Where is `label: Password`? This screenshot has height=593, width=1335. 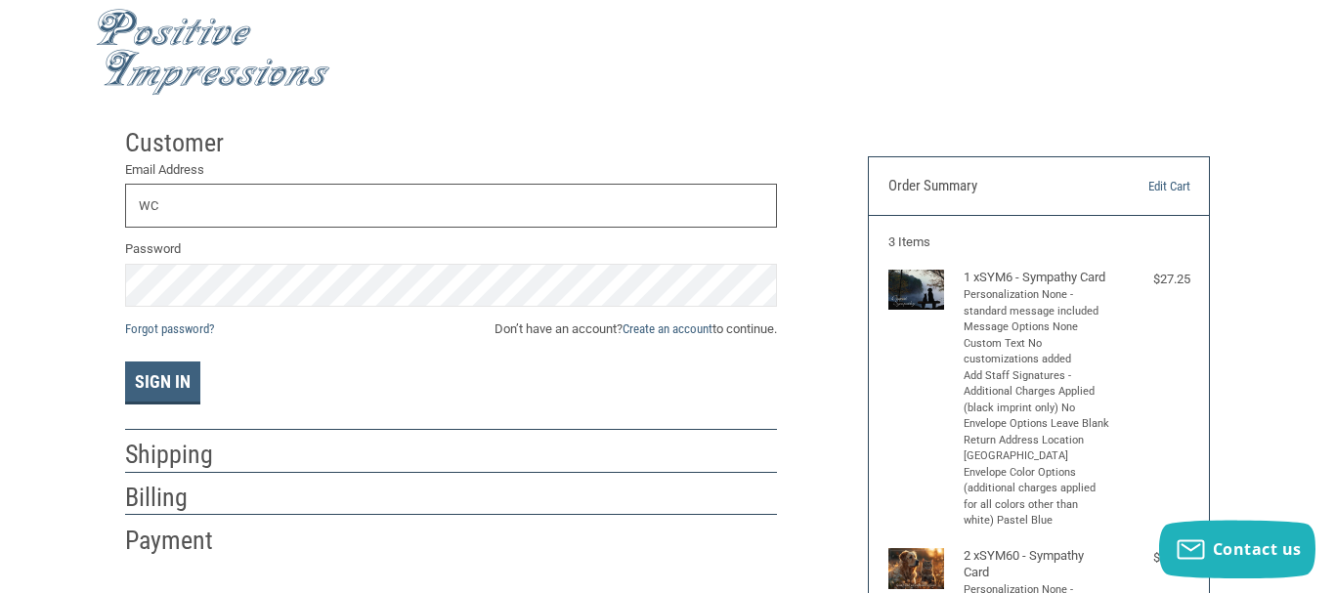 label: Password is located at coordinates (450, 249).